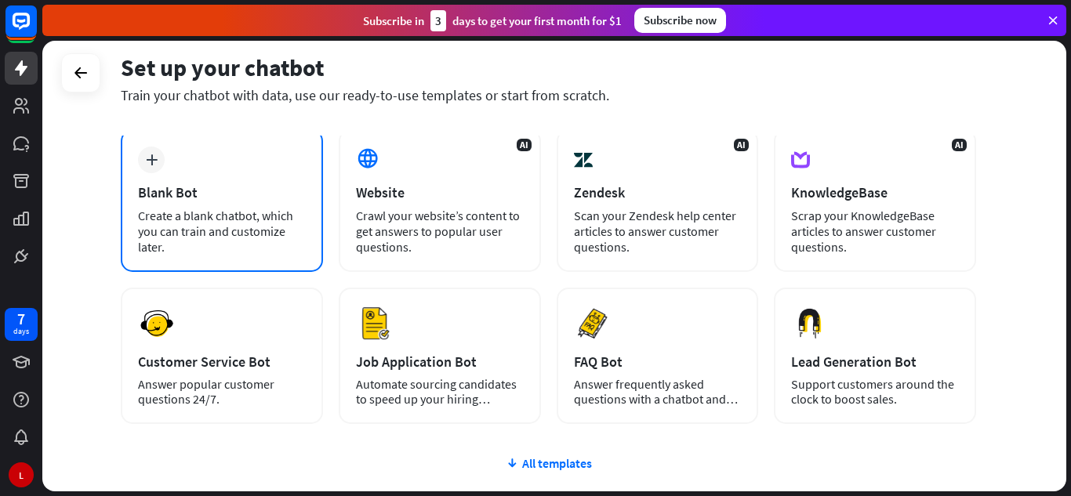 This screenshot has width=1071, height=496. Describe the element at coordinates (875, 362) in the screenshot. I see `div: Lead Generation Bot` at that location.